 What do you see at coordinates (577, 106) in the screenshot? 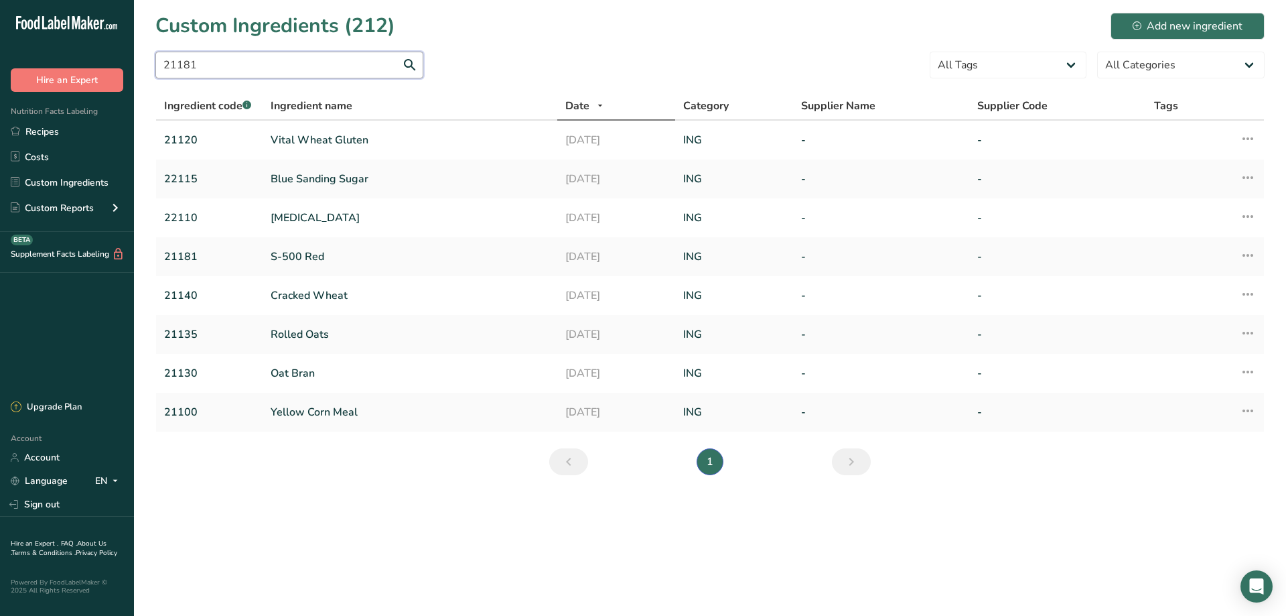
I see `span: Date` at bounding box center [577, 106].